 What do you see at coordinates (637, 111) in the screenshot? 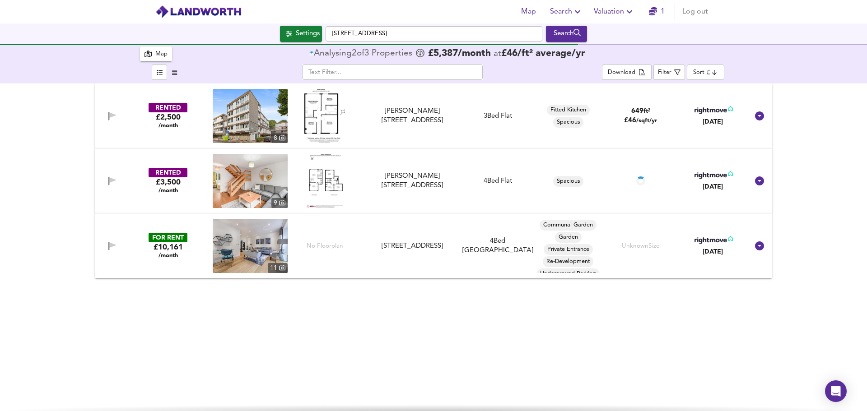
I see `span: 649` at bounding box center [637, 111].